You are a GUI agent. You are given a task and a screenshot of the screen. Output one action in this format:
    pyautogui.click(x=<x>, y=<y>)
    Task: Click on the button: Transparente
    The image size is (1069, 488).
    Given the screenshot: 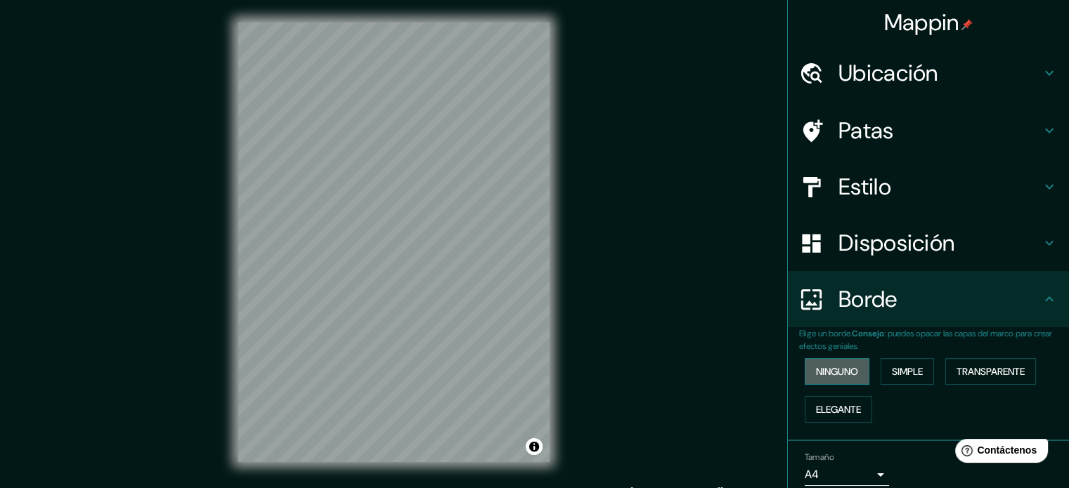 What is the action you would take?
    pyautogui.click(x=990, y=372)
    